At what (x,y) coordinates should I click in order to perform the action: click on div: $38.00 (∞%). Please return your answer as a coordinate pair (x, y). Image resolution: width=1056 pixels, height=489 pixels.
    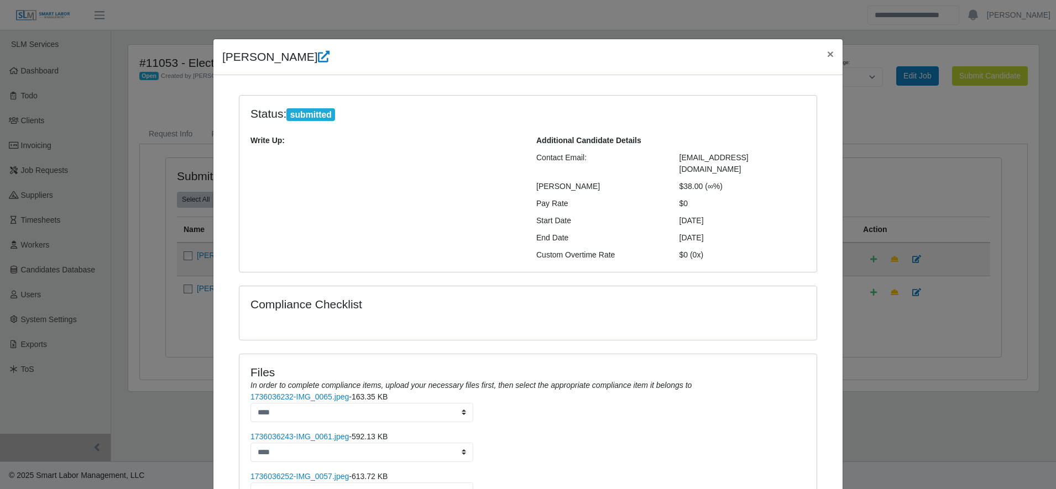
    Looking at the image, I should click on (743, 186).